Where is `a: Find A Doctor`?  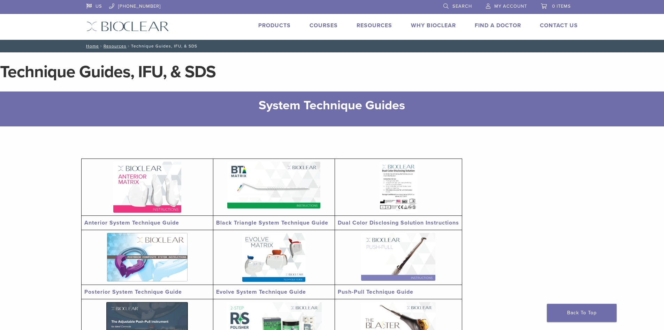 a: Find A Doctor is located at coordinates (498, 25).